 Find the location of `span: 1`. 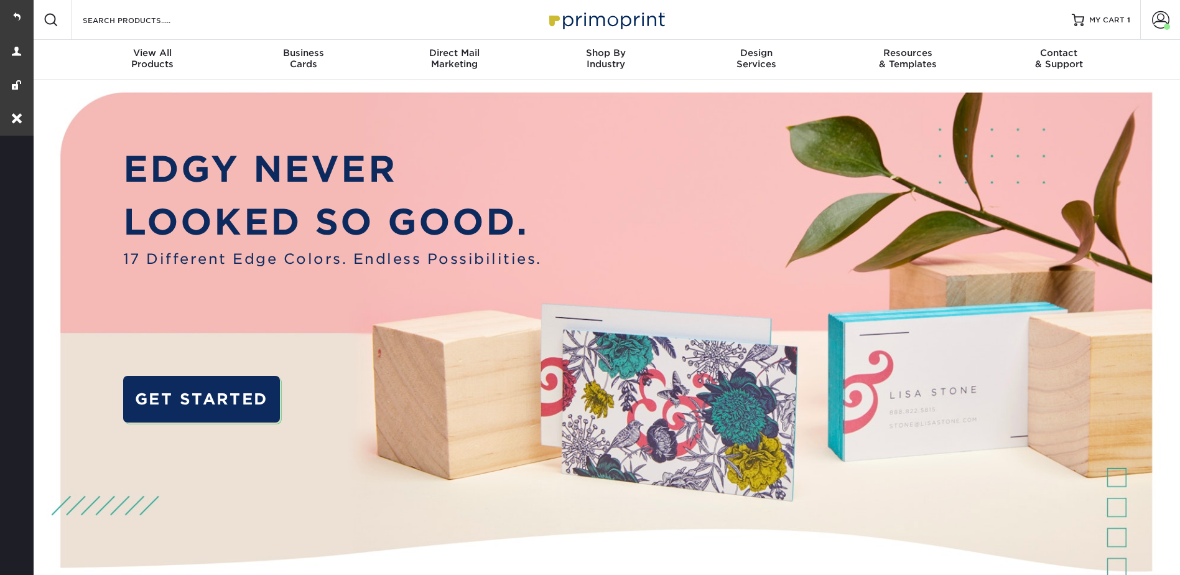

span: 1 is located at coordinates (1129, 20).